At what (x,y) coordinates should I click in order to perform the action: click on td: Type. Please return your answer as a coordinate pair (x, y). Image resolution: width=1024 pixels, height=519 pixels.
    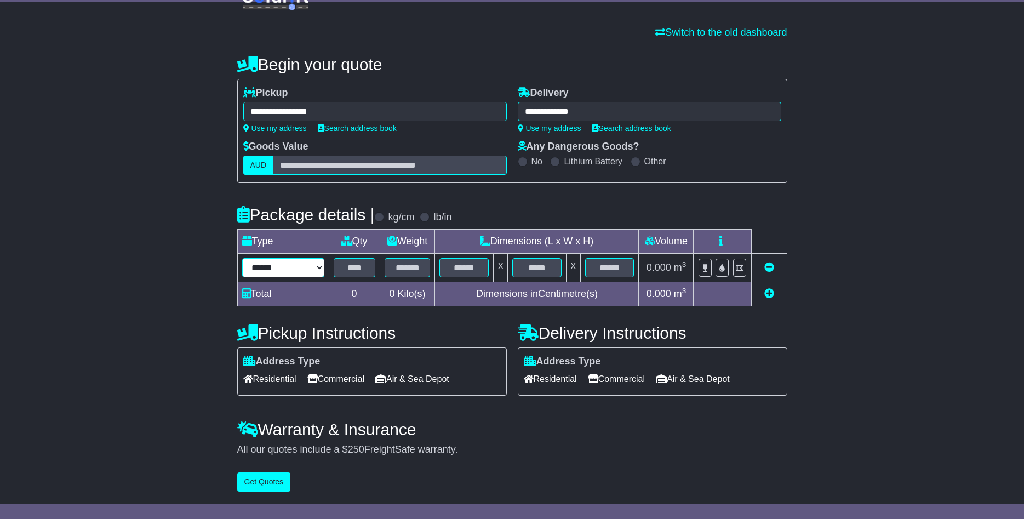
    Looking at the image, I should click on (283, 242).